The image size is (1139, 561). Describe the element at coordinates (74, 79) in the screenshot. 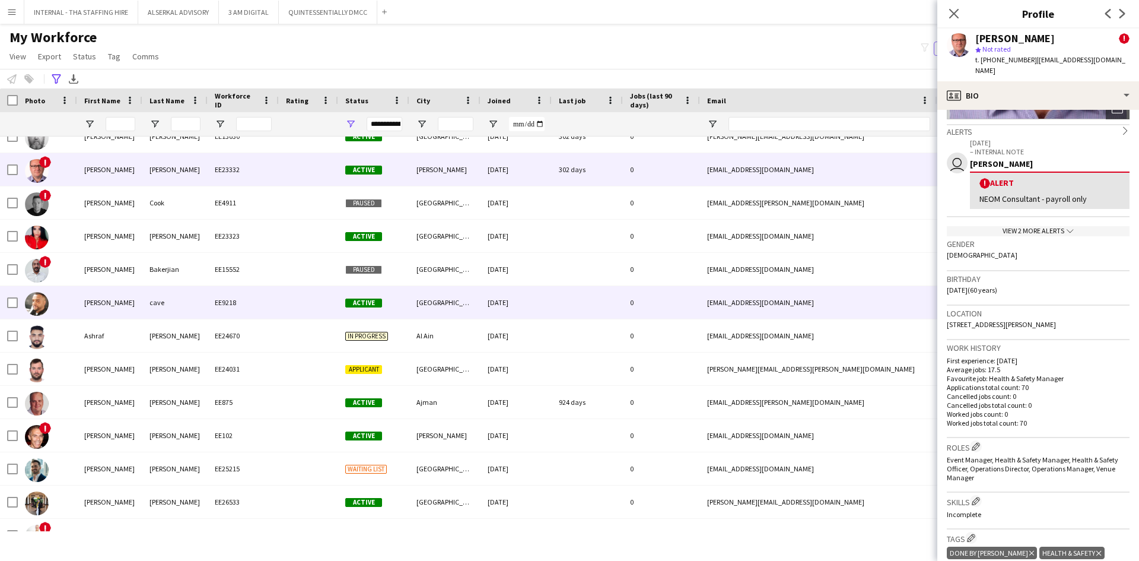

I see `app-action-btn: Export XLSX` at that location.